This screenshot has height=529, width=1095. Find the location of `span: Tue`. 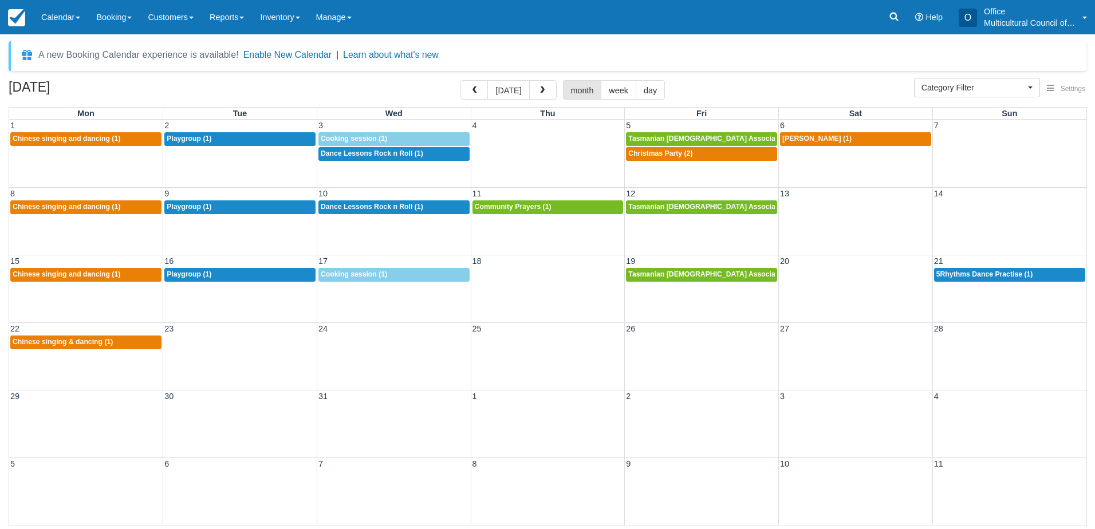

span: Tue is located at coordinates (240, 113).